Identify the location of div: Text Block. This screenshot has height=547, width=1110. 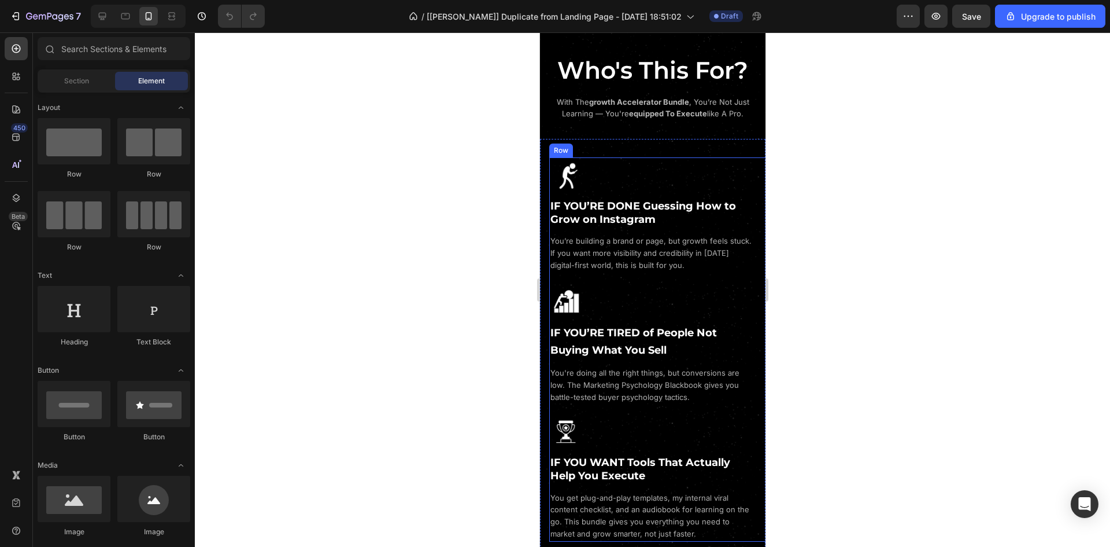
(154, 342).